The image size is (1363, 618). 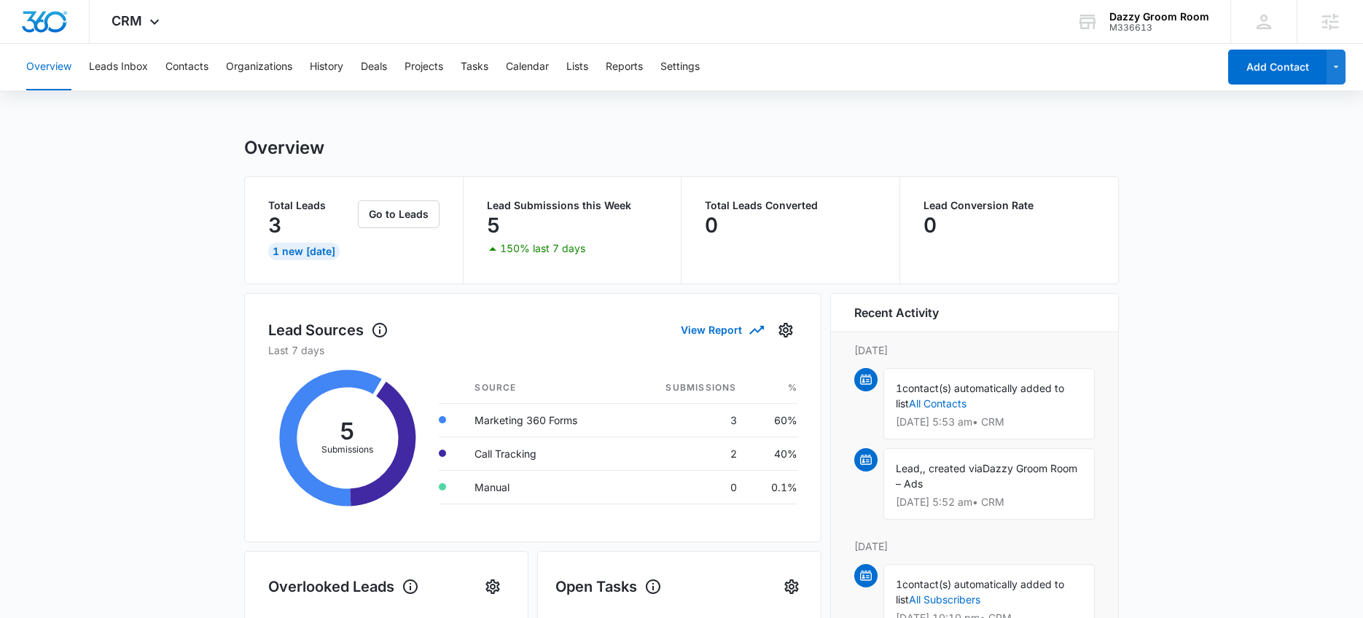 What do you see at coordinates (773, 420) in the screenshot?
I see `td: 60%` at bounding box center [773, 420].